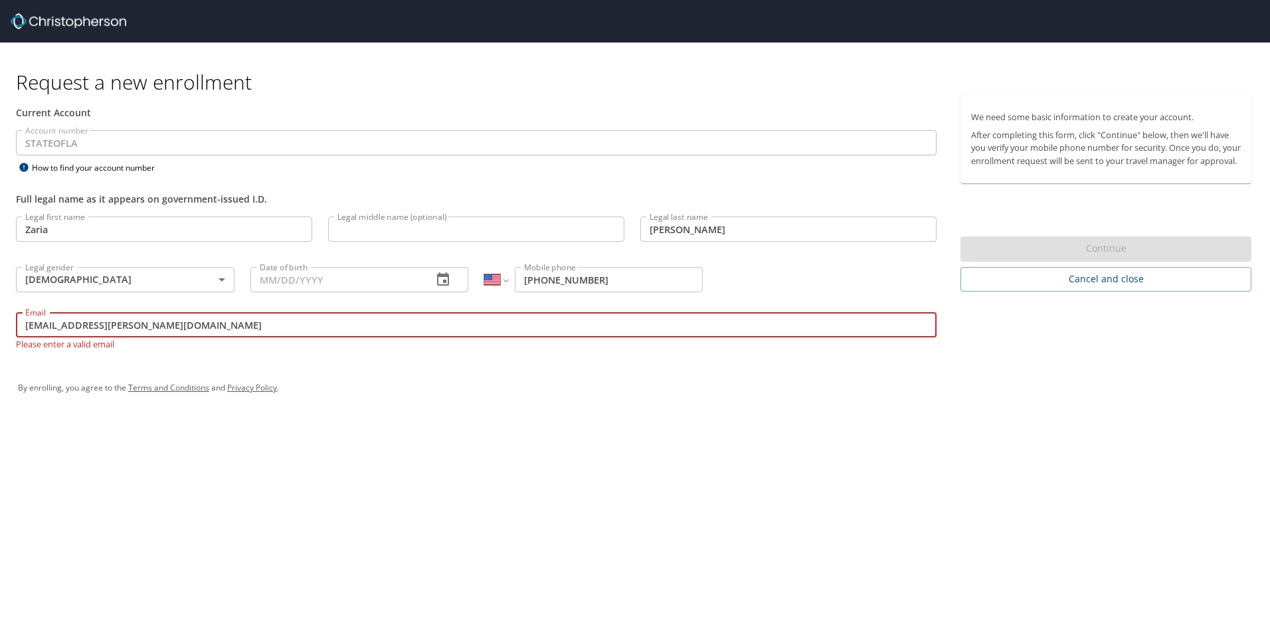  Describe the element at coordinates (1106, 279) in the screenshot. I see `button: Cancel and close` at that location.